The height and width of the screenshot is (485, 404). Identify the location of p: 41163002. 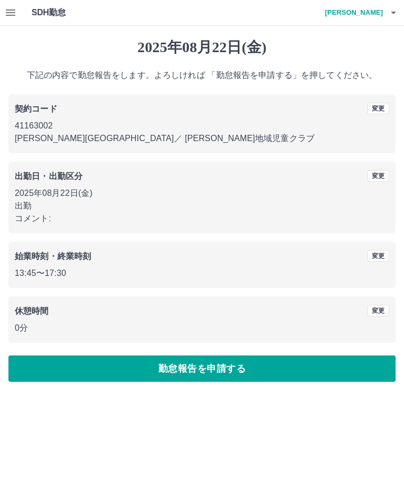
(202, 126).